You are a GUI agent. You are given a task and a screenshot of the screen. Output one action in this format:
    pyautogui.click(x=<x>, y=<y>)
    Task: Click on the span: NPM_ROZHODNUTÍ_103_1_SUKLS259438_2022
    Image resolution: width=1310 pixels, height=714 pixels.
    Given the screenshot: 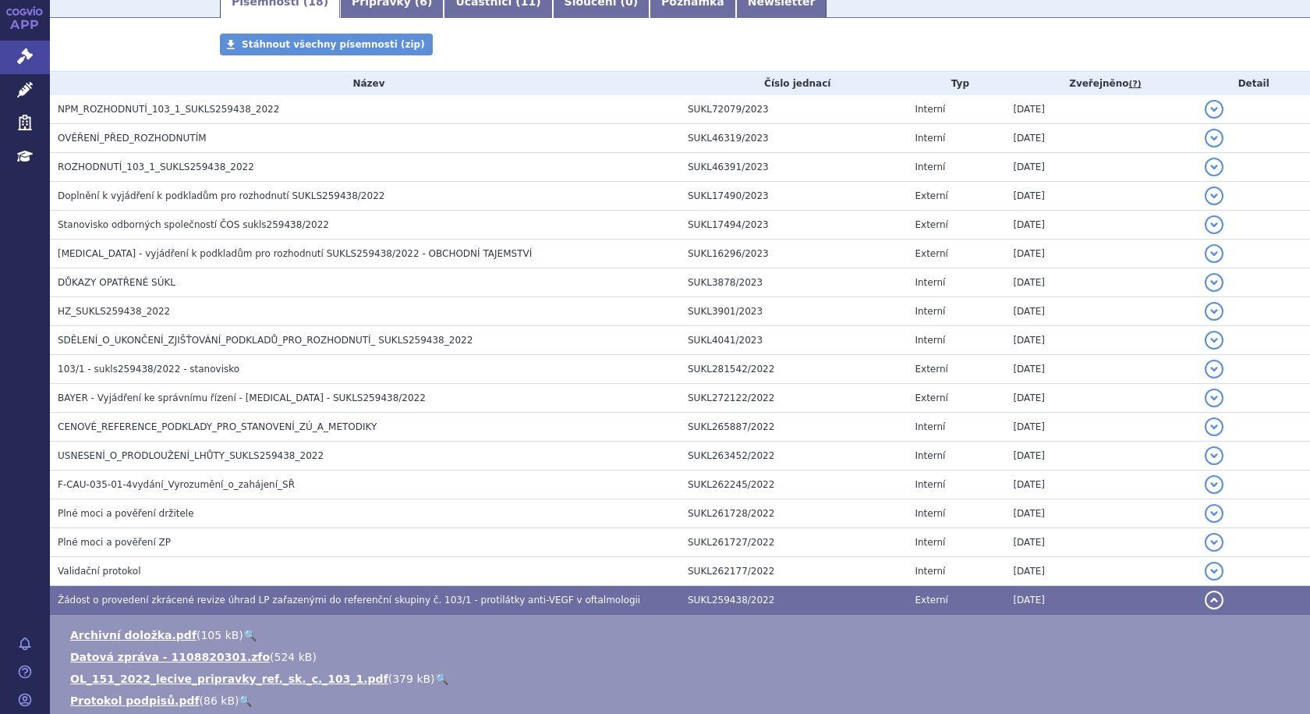 What is the action you would take?
    pyautogui.click(x=168, y=109)
    